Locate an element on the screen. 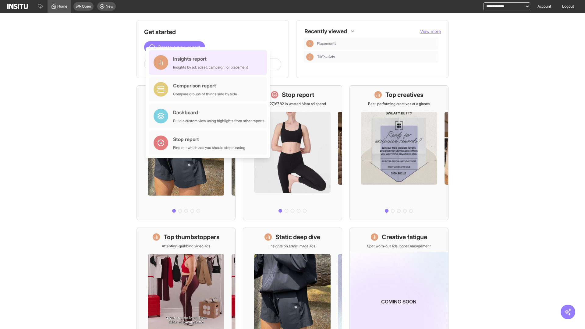 Image resolution: width=585 pixels, height=329 pixels. div: Compare groups of things side by side is located at coordinates (205, 94).